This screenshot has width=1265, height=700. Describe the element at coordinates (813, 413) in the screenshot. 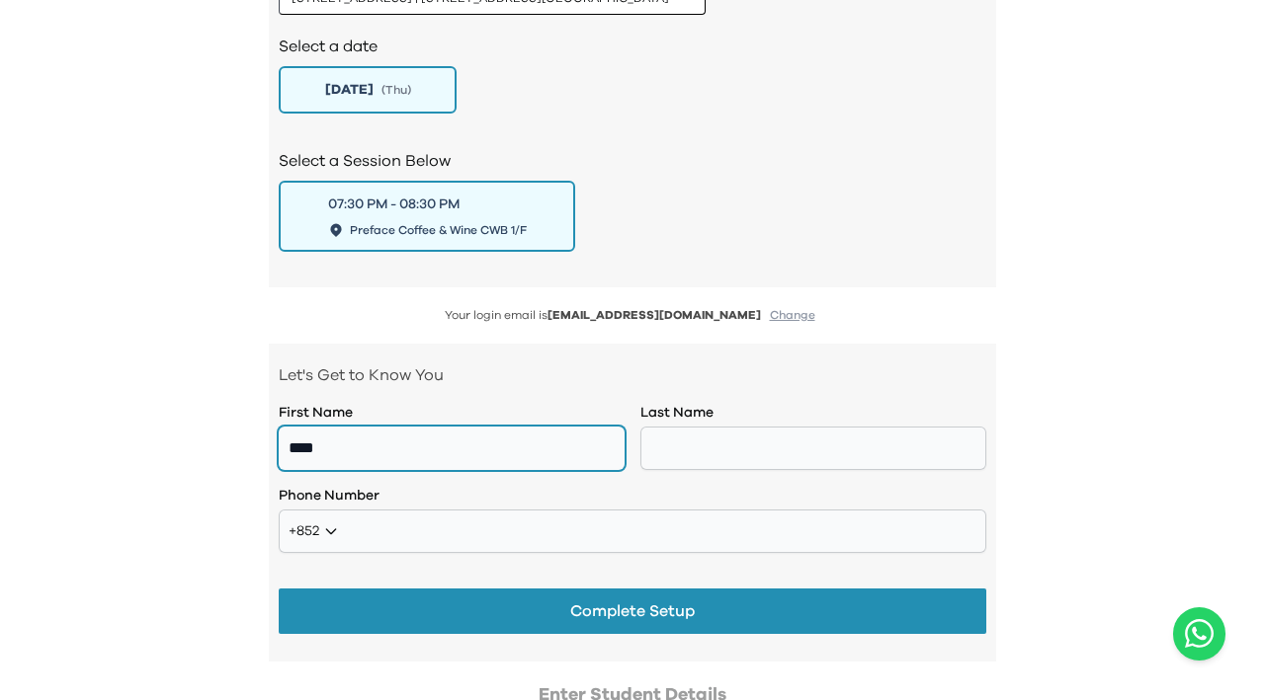

I see `label: Last Name` at that location.